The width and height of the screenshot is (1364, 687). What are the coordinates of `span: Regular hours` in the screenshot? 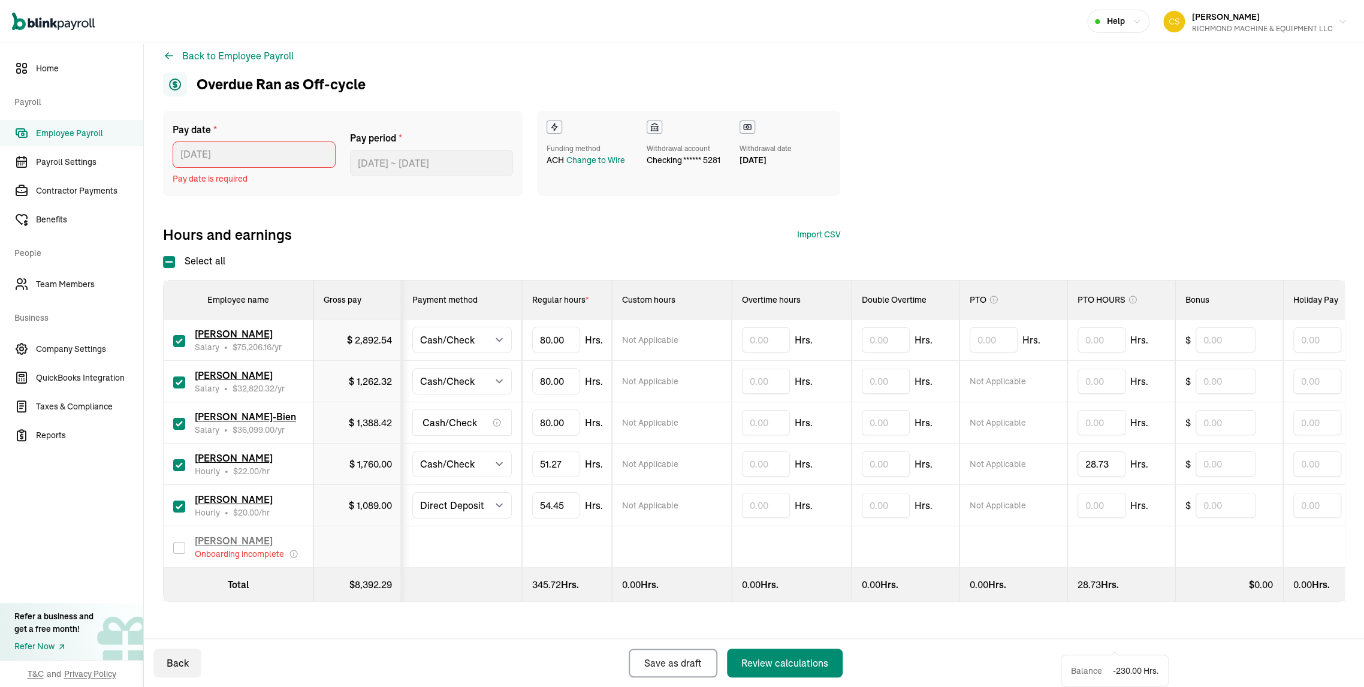 It's located at (560, 300).